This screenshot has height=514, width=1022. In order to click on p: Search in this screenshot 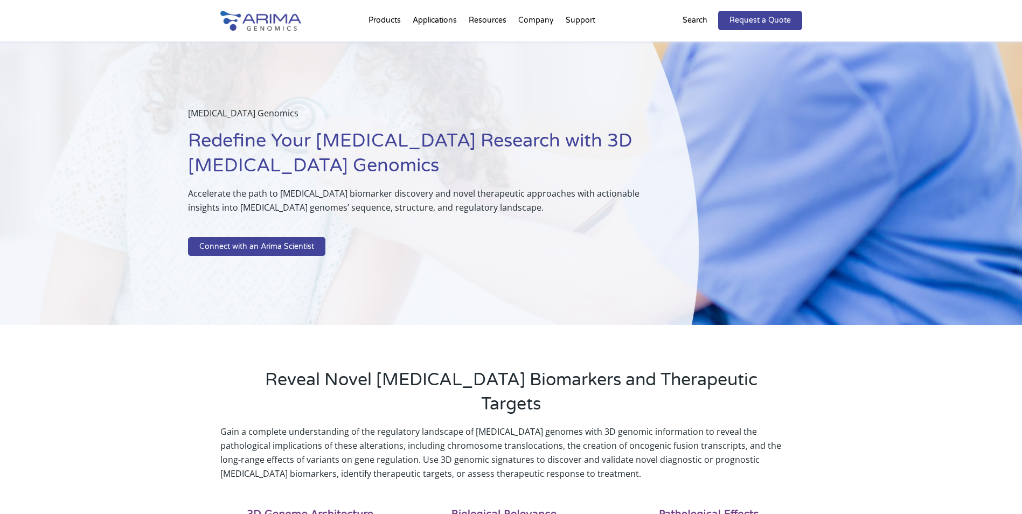, I will do `click(695, 20)`.